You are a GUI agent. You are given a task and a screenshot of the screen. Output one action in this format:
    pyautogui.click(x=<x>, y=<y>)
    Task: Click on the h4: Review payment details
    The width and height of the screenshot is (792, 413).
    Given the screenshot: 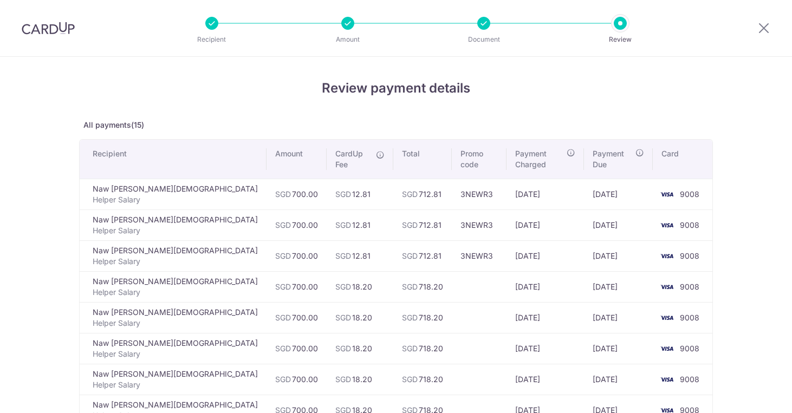 What is the action you would take?
    pyautogui.click(x=396, y=88)
    